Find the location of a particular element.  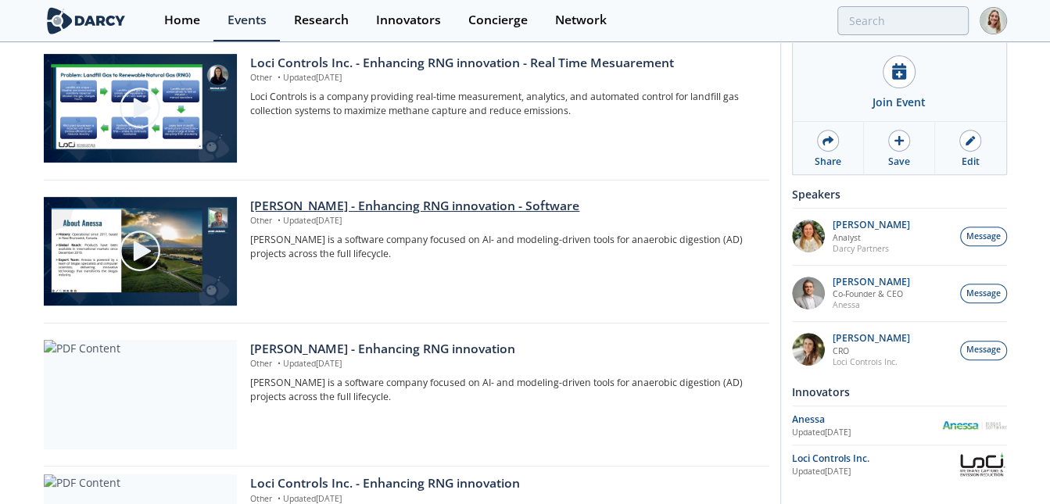

img: 1fdb2308-3d70-46db-bc64-f6eabefcce4d is located at coordinates (808, 293).